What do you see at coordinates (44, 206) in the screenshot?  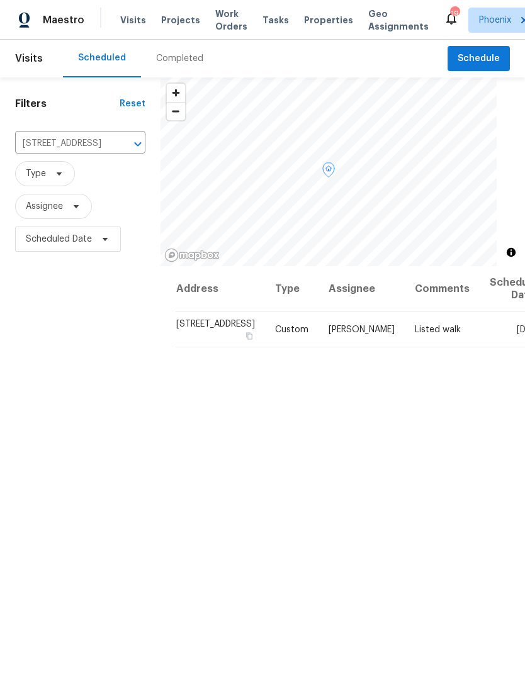 I see `span: Assignee` at bounding box center [44, 206].